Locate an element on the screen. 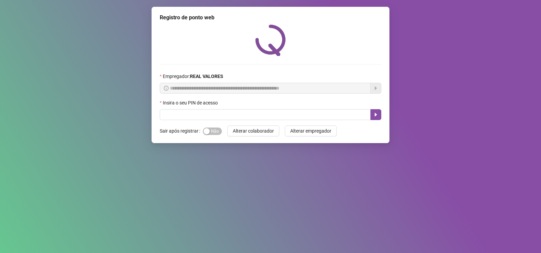  label: Sair após registrar is located at coordinates (181, 131).